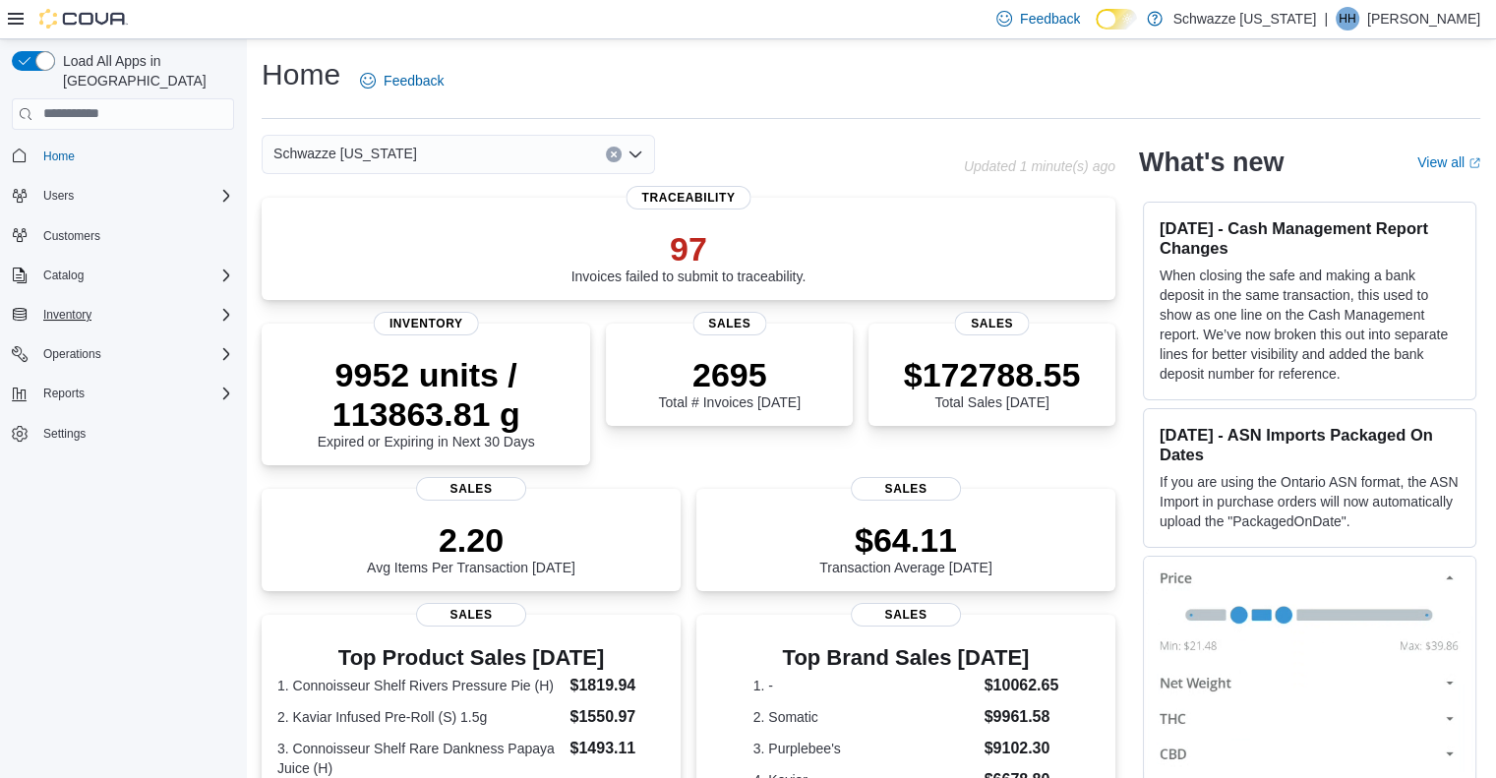 The height and width of the screenshot is (778, 1496). Describe the element at coordinates (123, 235) in the screenshot. I see `button: Customers` at that location.